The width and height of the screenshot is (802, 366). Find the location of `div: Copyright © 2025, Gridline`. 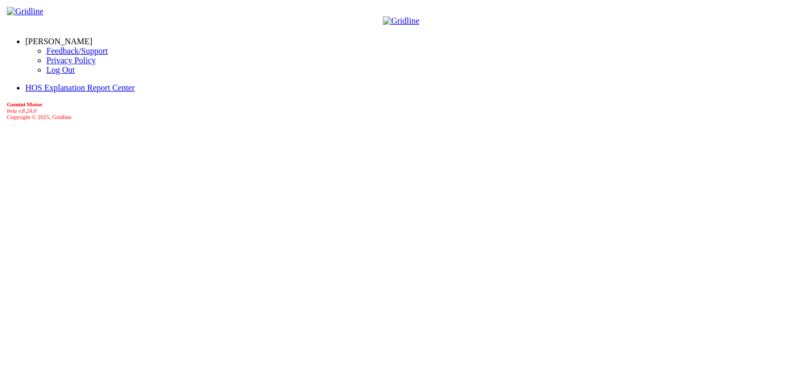

div: Copyright © 2025, Gridline is located at coordinates (402, 111).